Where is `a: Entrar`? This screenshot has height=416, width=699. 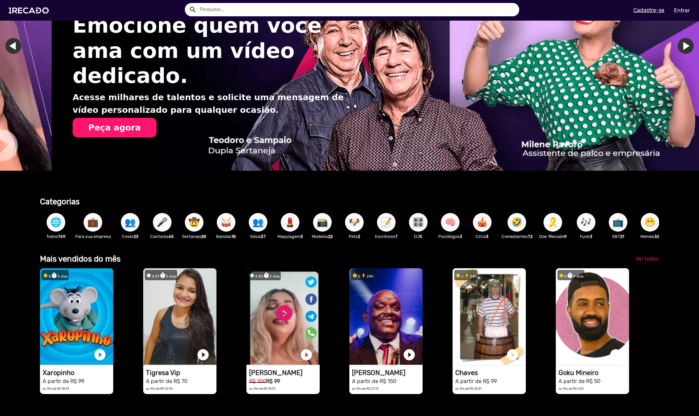
a: Entrar is located at coordinates (682, 10).